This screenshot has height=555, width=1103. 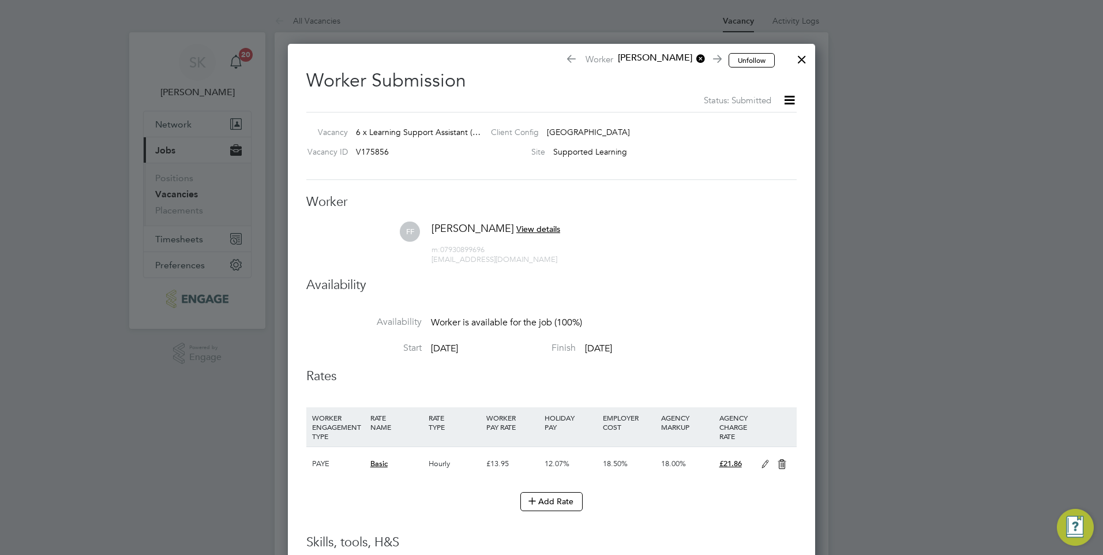 What do you see at coordinates (730, 463) in the screenshot?
I see `span: £21.86` at bounding box center [730, 463].